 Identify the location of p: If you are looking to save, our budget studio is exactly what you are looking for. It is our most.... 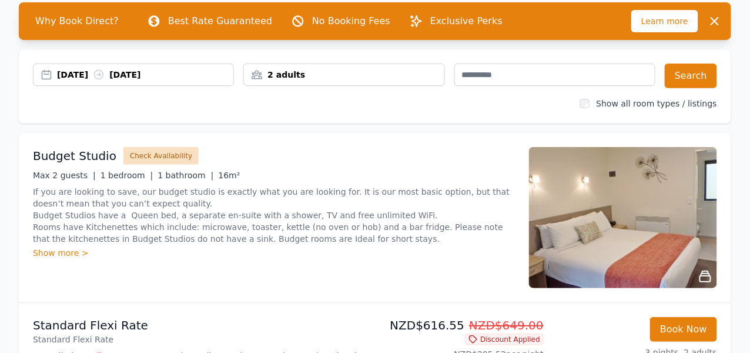
(274, 215).